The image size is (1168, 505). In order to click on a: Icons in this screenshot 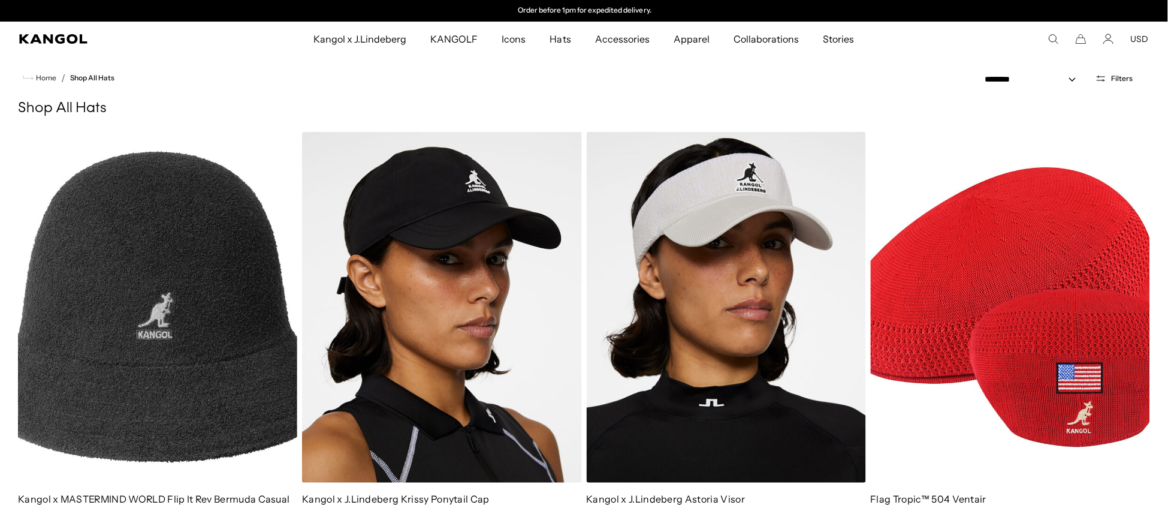, I will do `click(514, 39)`.